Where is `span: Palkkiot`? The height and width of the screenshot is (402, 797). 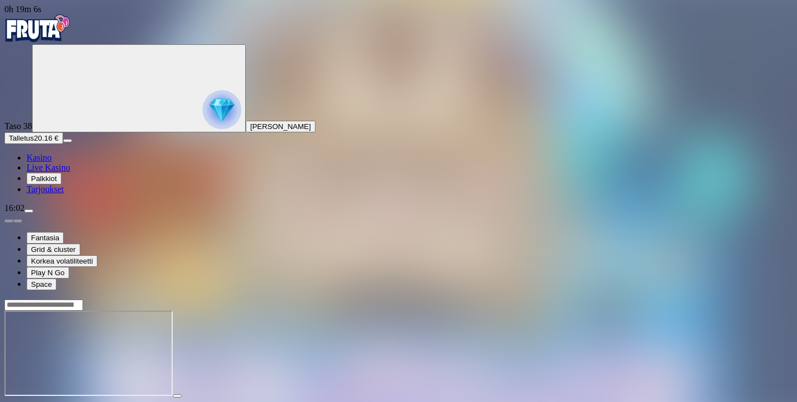
span: Palkkiot is located at coordinates (44, 178).